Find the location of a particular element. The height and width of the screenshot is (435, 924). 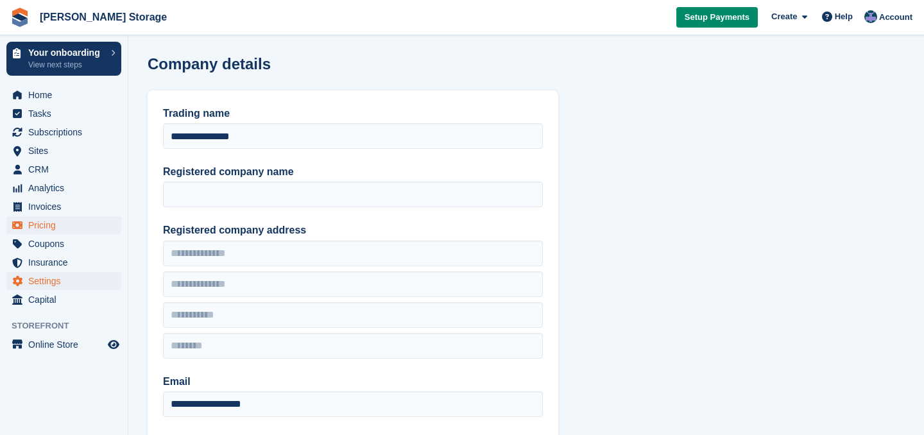

span: Pricing is located at coordinates (67, 225).